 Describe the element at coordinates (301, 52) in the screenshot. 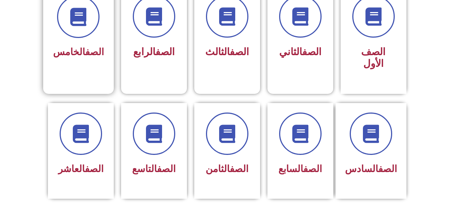

I see `span: الثاني` at that location.